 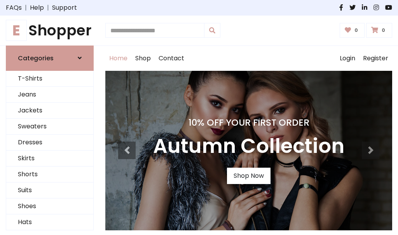 What do you see at coordinates (37, 8) in the screenshot?
I see `a: Help` at bounding box center [37, 8].